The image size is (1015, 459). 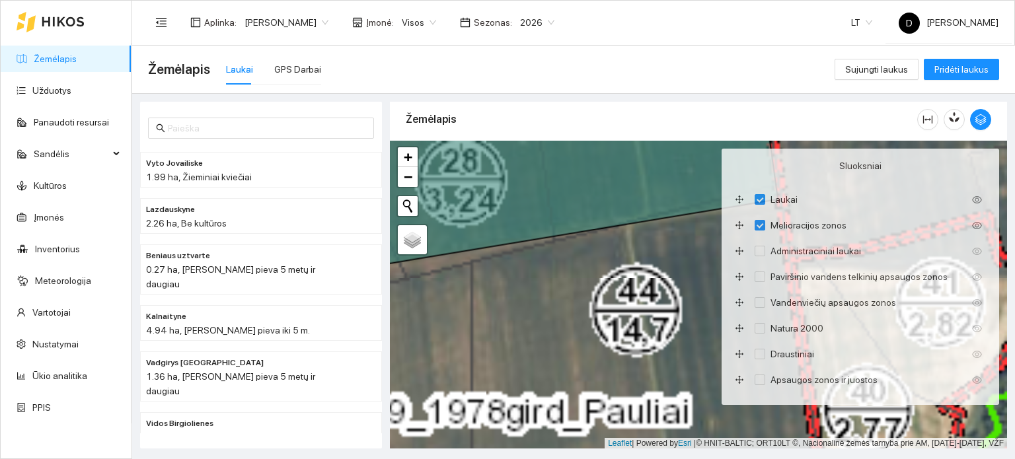 I want to click on button: Sujungti laukus, so click(x=876, y=69).